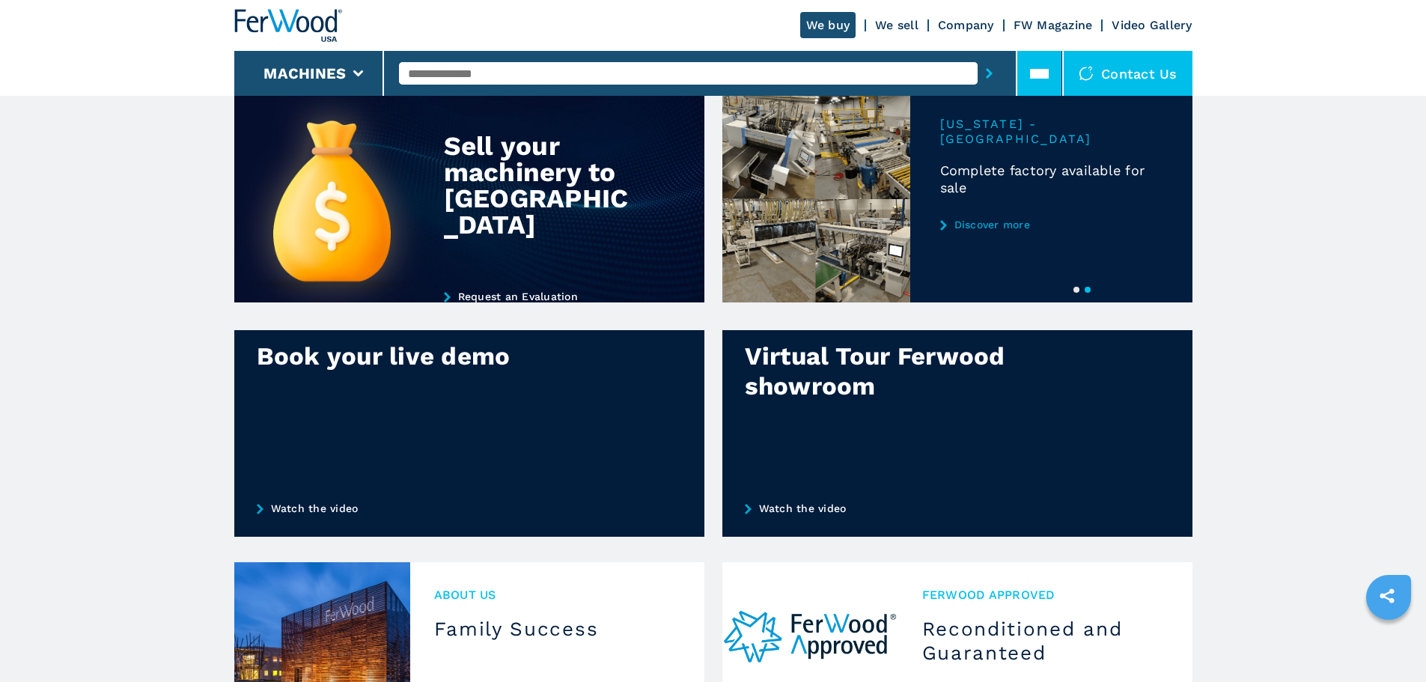  I want to click on button: 1, so click(1076, 290).